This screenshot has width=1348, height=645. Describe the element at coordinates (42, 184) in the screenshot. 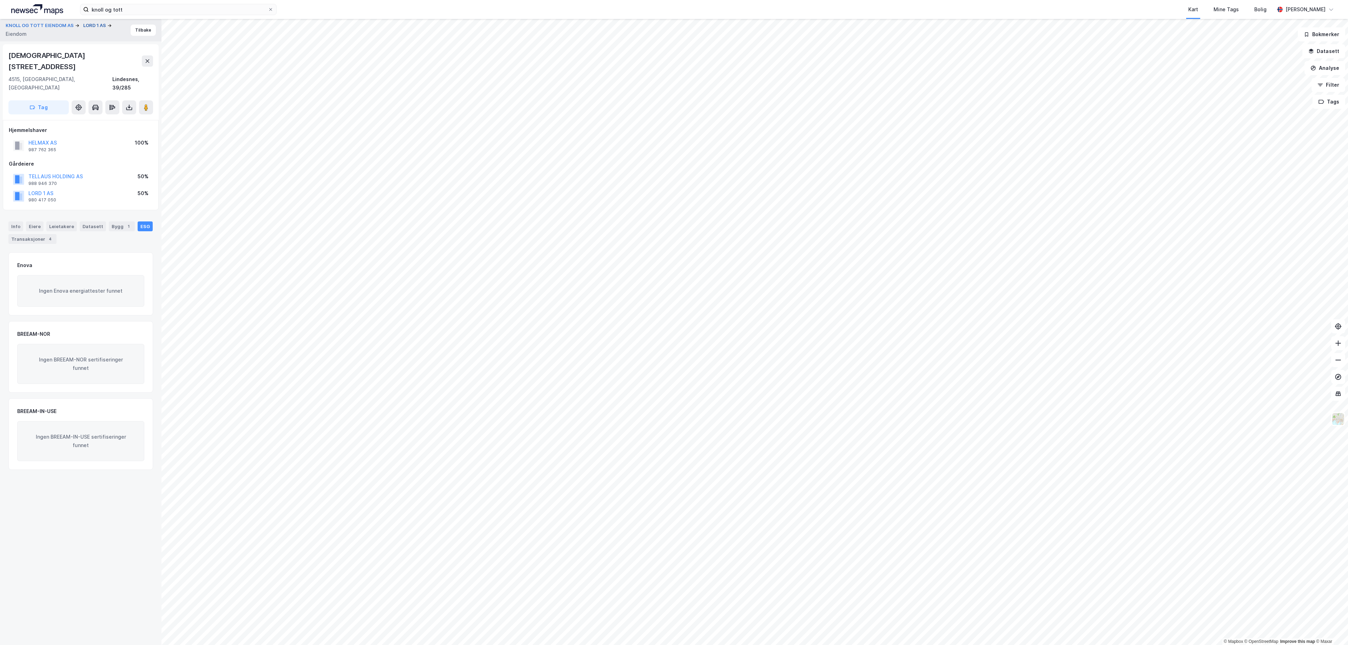

I see `div: 988 946 370` at that location.